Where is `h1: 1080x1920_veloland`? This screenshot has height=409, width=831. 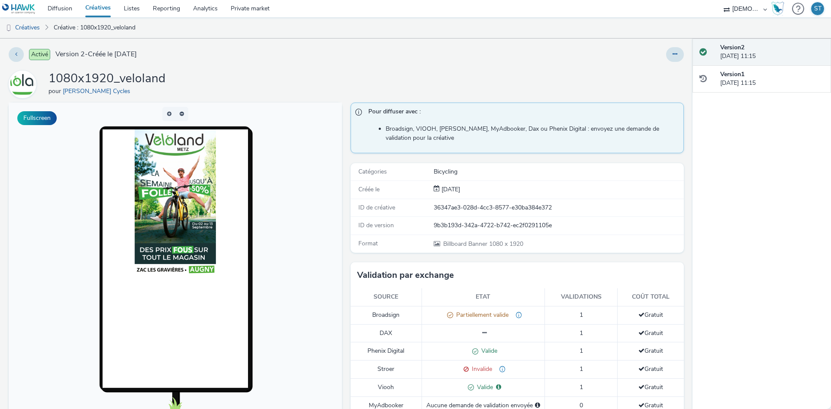 h1: 1080x1920_veloland is located at coordinates (107, 79).